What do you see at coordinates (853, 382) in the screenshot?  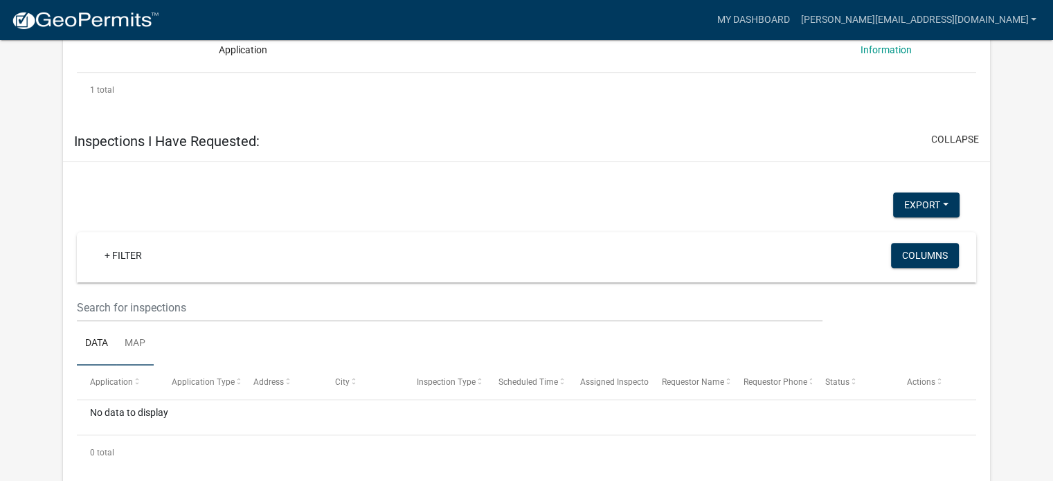 I see `datatable-header-cell: Status` at bounding box center [853, 382].